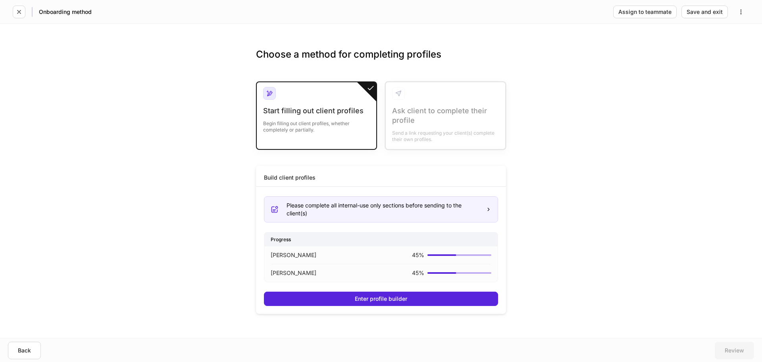 The image size is (762, 362). What do you see at coordinates (381, 298) in the screenshot?
I see `button: Enter profile builder` at bounding box center [381, 298].